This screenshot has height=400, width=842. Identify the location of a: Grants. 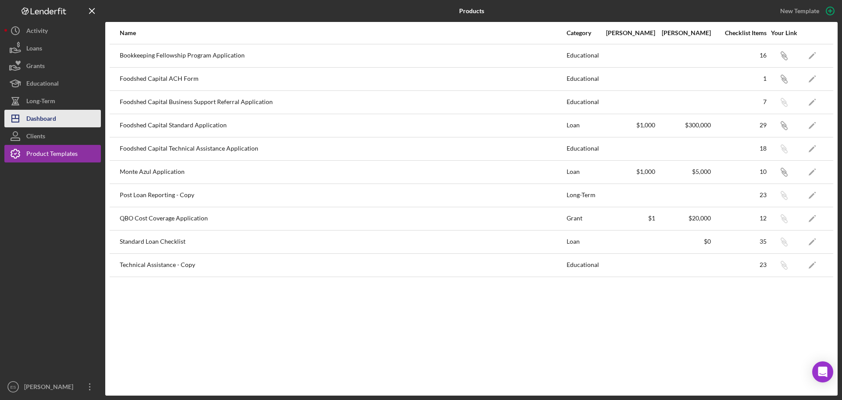
(53, 66).